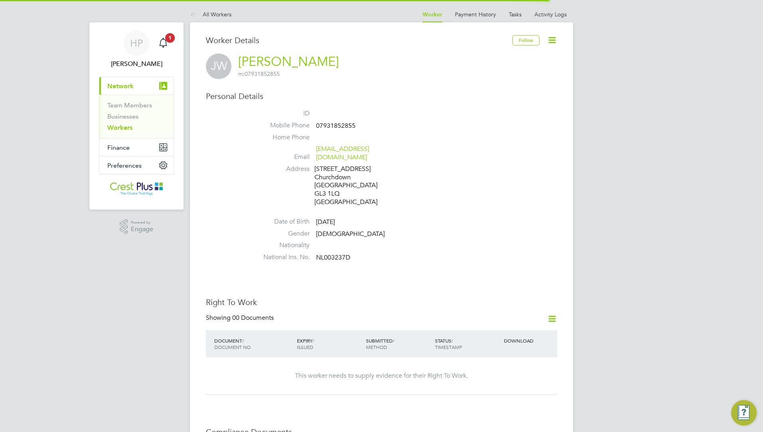 This screenshot has height=432, width=763. What do you see at coordinates (467, 344) in the screenshot?
I see `div: STATUS` at bounding box center [467, 344].